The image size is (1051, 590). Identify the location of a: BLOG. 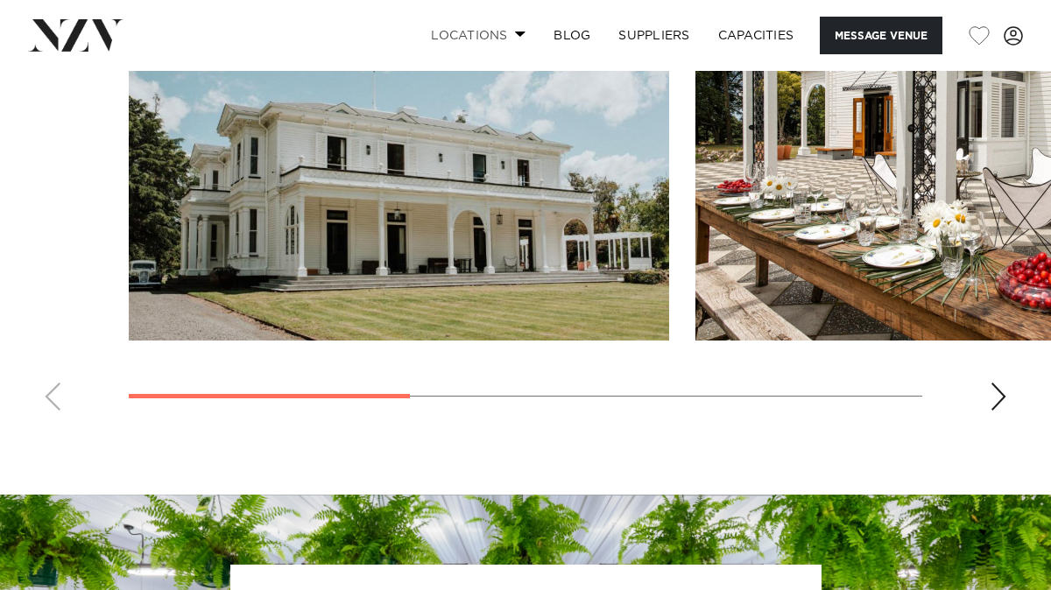
(572, 35).